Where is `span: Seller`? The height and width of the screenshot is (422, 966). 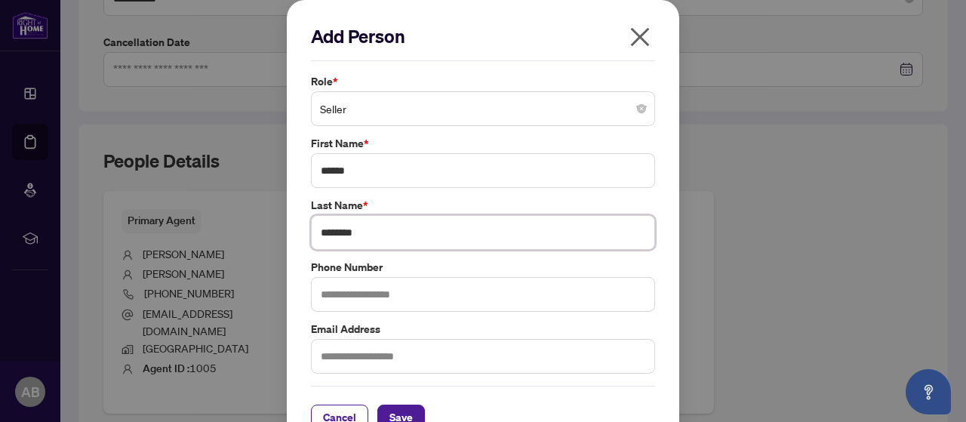 span: Seller is located at coordinates (483, 109).